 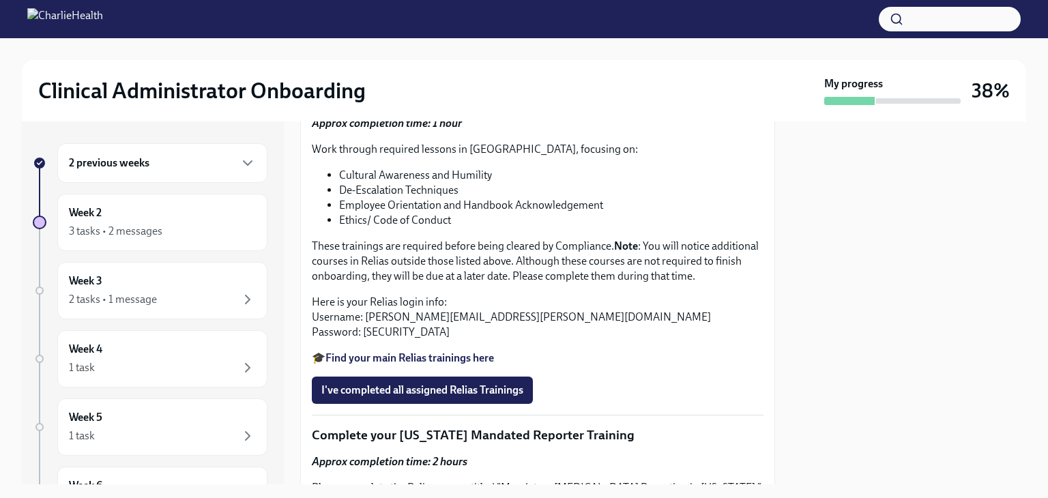 What do you see at coordinates (551, 220) in the screenshot?
I see `li: Ethics/ Code of Conduct` at bounding box center [551, 220].